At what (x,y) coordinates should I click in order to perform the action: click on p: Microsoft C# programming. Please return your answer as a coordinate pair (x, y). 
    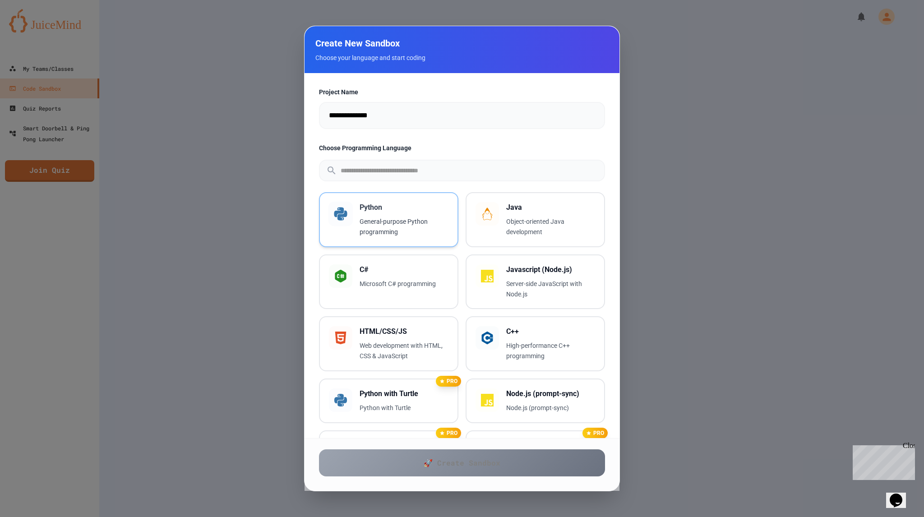
    Looking at the image, I should click on (404, 284).